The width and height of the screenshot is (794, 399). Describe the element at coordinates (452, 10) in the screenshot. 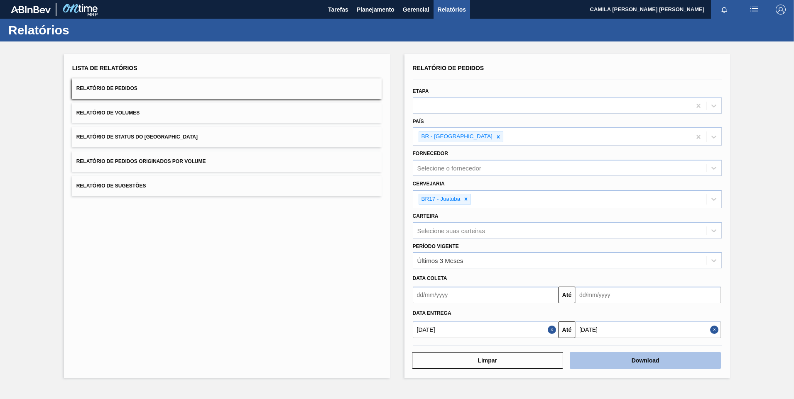

I see `span: Relatórios` at that location.